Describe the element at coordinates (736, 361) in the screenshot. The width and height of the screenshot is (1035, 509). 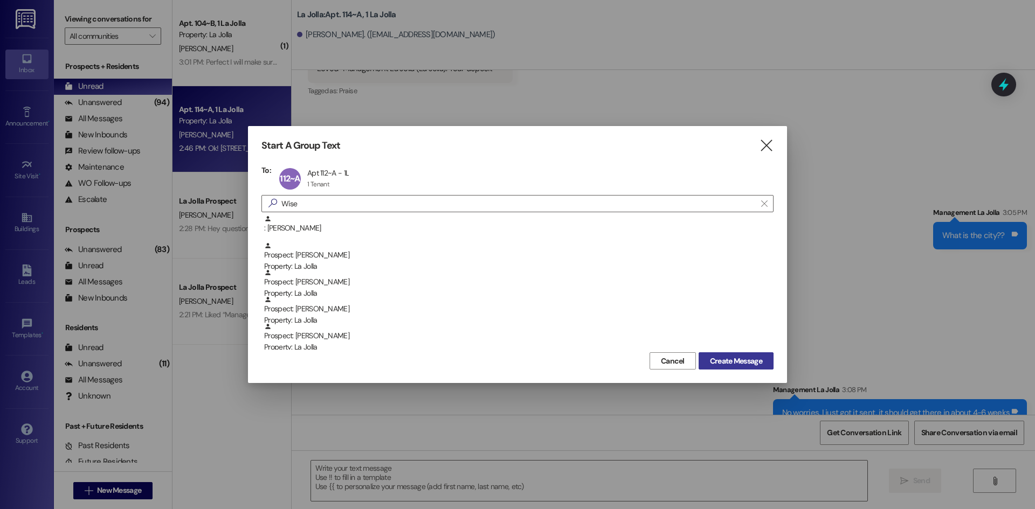
I see `button: Create Message` at that location.